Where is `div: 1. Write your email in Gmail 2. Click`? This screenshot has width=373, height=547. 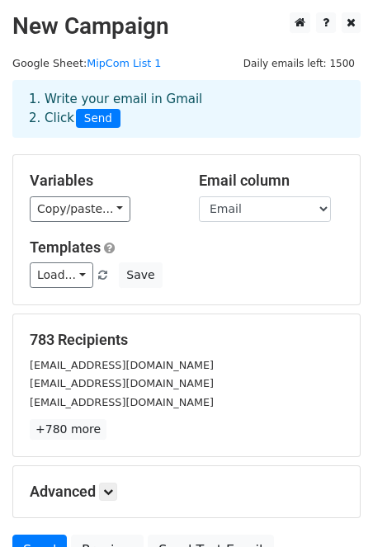
div: 1. Write your email in Gmail 2. Click is located at coordinates (187, 109).